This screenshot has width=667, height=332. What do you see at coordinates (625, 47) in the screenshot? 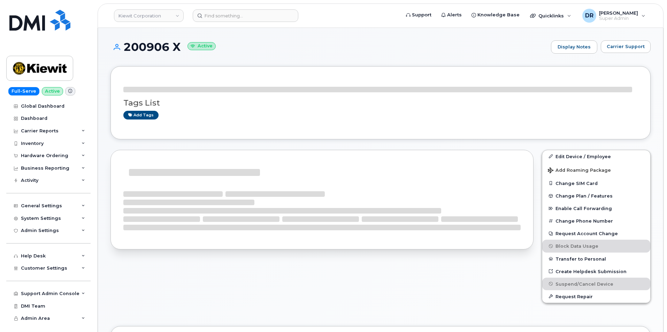
I see `button: Carrier Support` at bounding box center [625, 47].